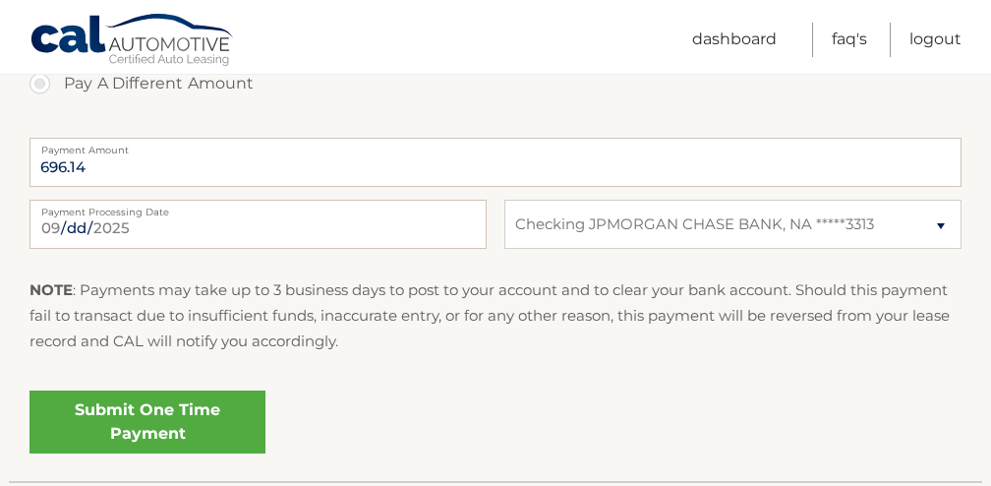  I want to click on strong: NOTE, so click(51, 289).